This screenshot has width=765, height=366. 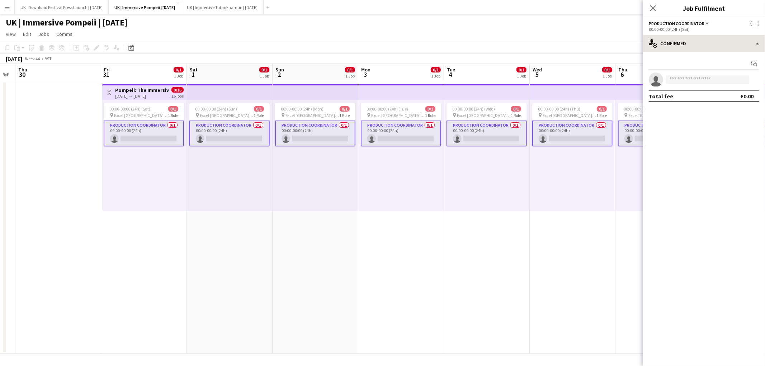 I want to click on div: BST, so click(x=48, y=58).